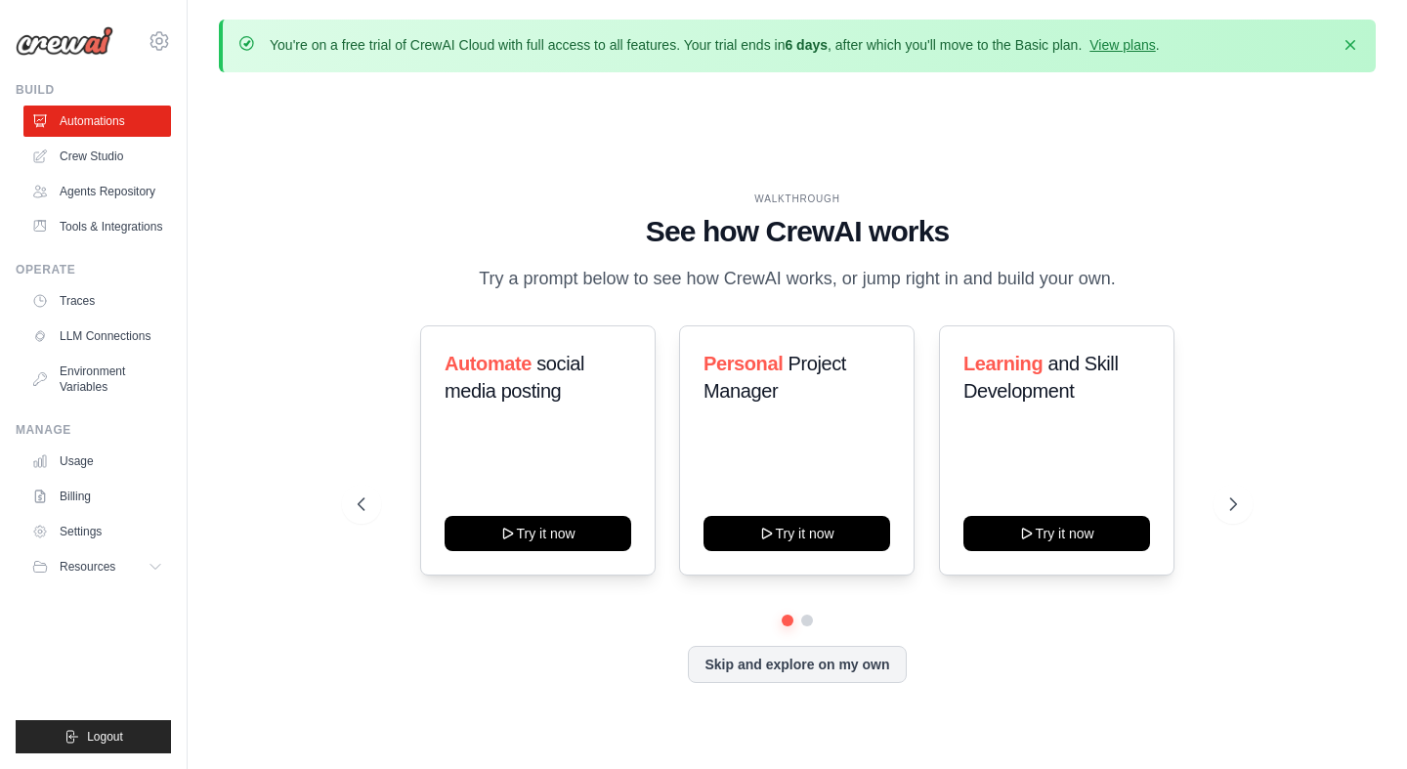  Describe the element at coordinates (1122, 45) in the screenshot. I see `a: View plans` at that location.